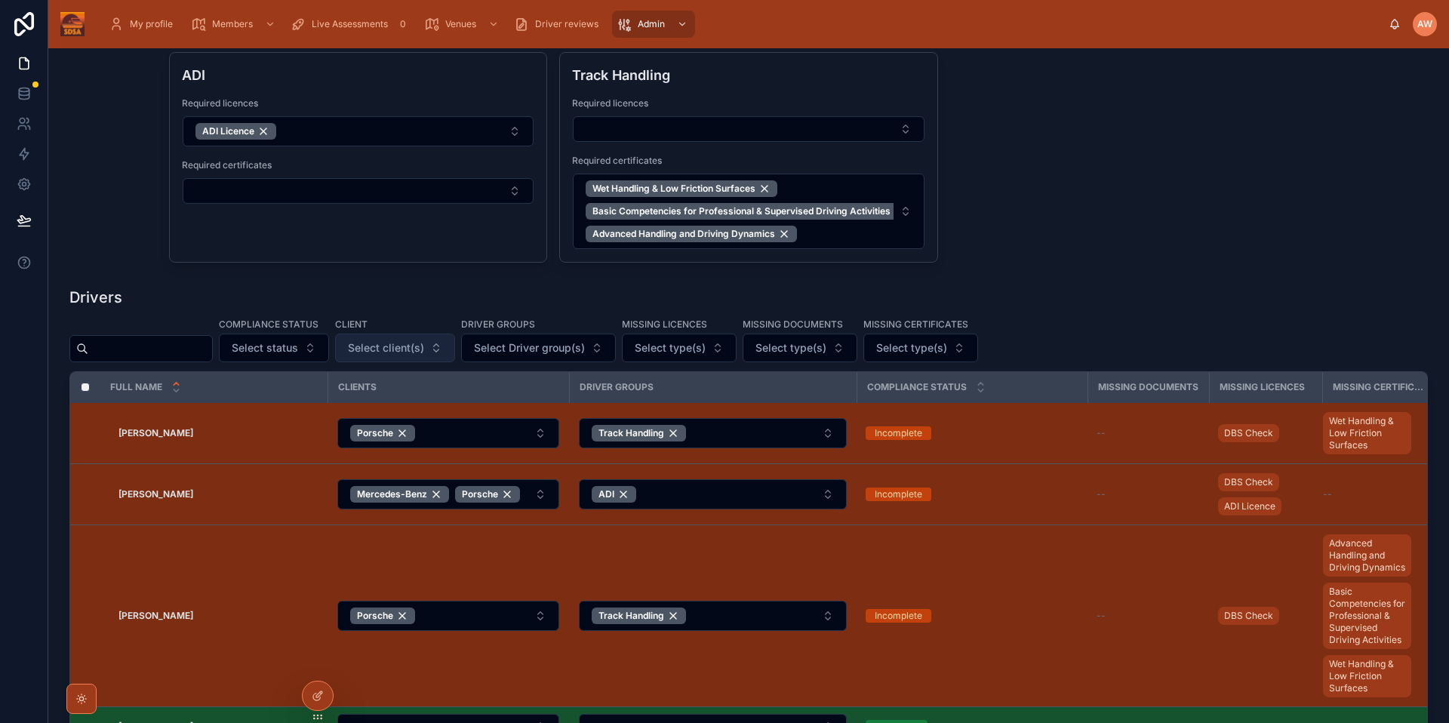 This screenshot has height=723, width=1449. Describe the element at coordinates (232, 24) in the screenshot. I see `span: Members` at that location.